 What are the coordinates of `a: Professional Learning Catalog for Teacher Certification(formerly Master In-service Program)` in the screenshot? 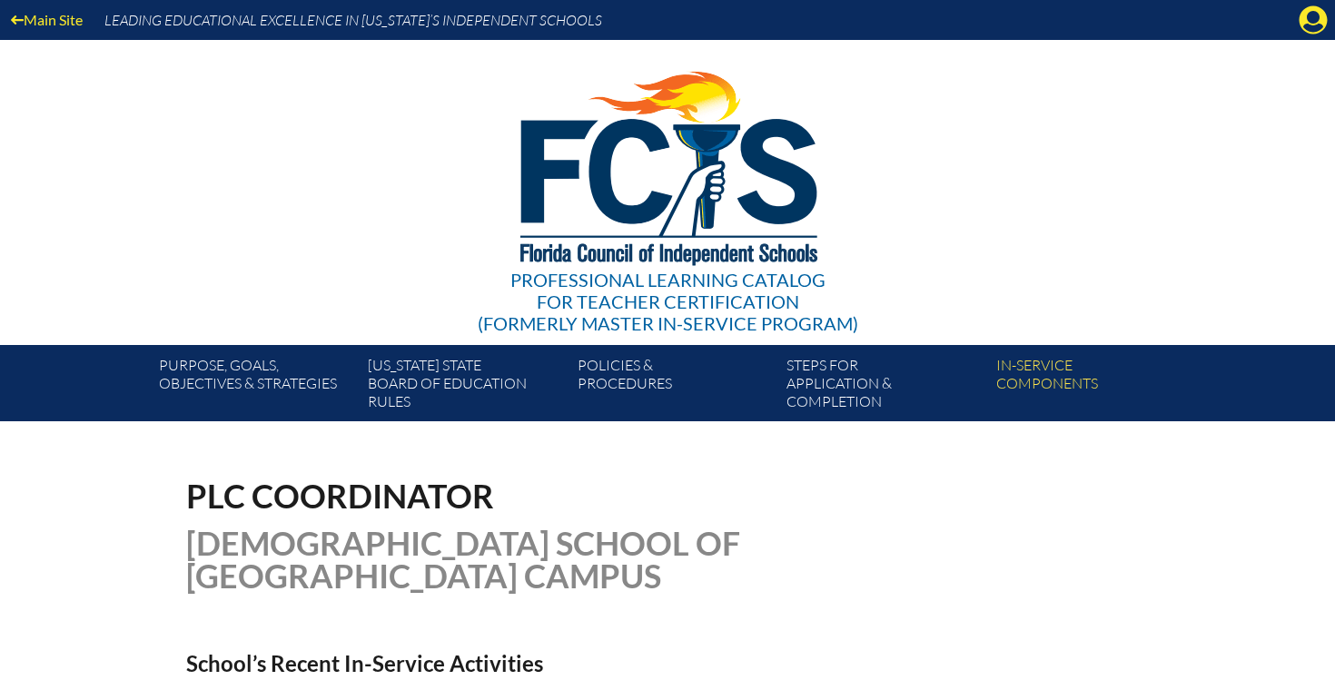 It's located at (667, 187).